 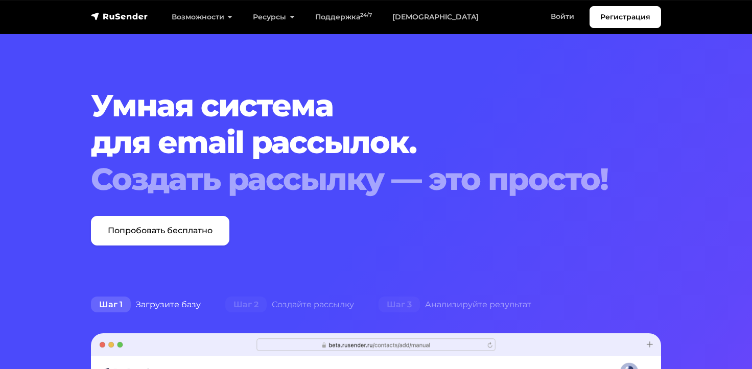 I want to click on a: Поддержка24/7, so click(x=343, y=17).